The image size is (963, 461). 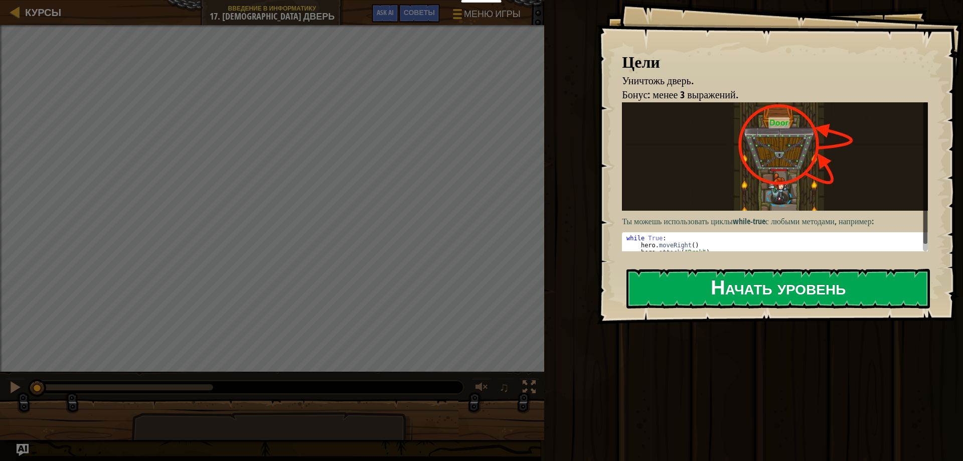 What do you see at coordinates (41, 12) in the screenshot?
I see `a: Курсы` at bounding box center [41, 12].